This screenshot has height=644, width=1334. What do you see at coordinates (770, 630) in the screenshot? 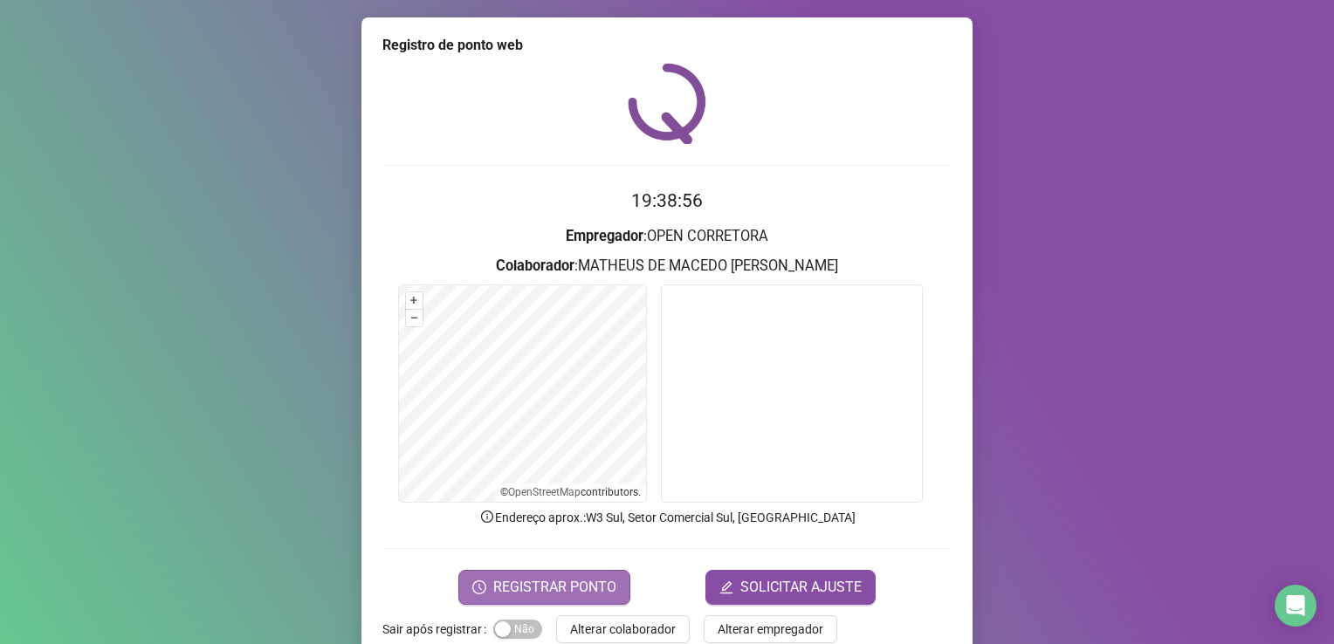
I see `span: Alterar empregador` at bounding box center [770, 630].